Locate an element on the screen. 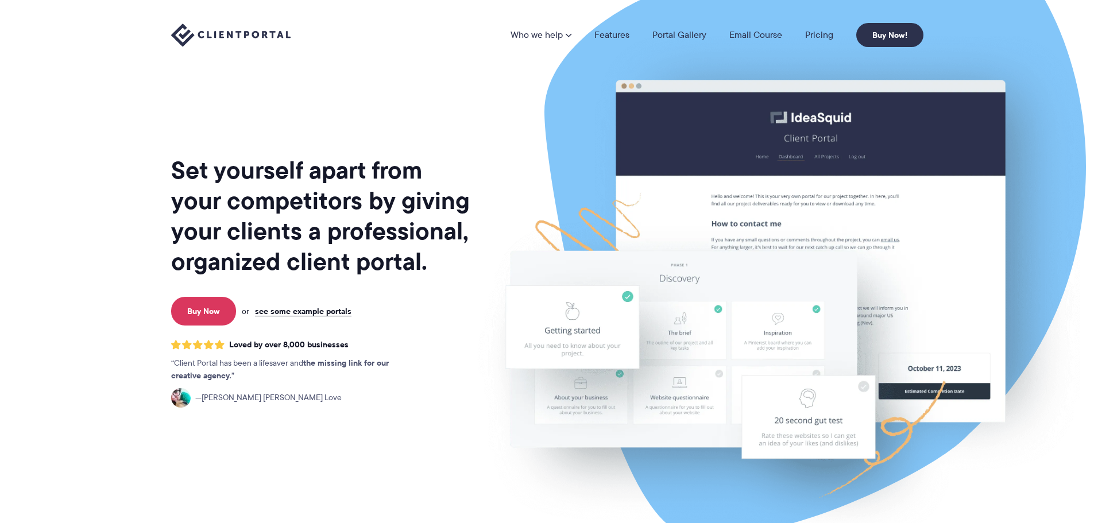 The width and height of the screenshot is (1094, 523). a: Buy Now! is located at coordinates (889, 35).